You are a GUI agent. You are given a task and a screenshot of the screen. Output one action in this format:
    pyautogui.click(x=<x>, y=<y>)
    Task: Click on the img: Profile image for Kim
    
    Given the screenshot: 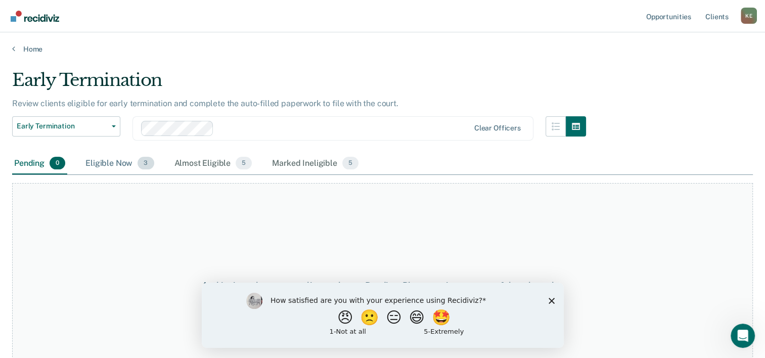 What is the action you would take?
    pyautogui.click(x=53, y=18)
    